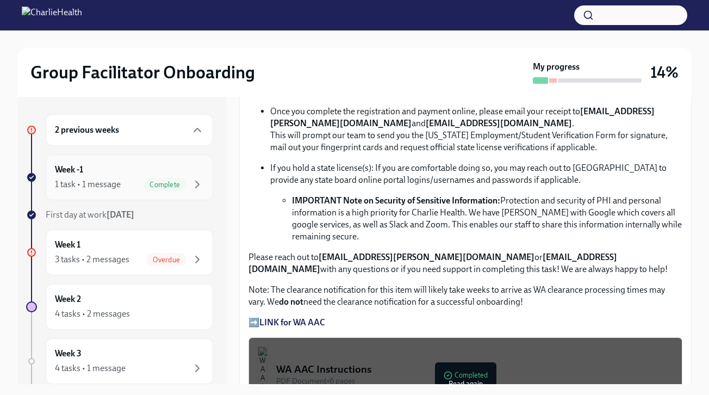  What do you see at coordinates (92, 314) in the screenshot?
I see `div: 4 tasks • 2 messages` at bounding box center [92, 314].